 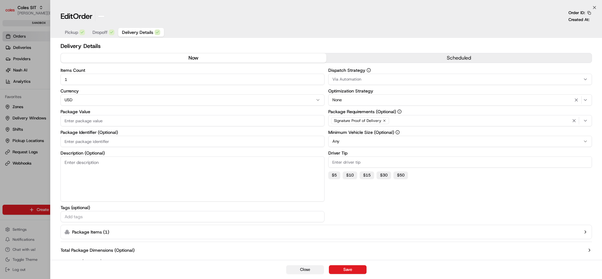 I want to click on span: Via Automation, so click(x=347, y=79).